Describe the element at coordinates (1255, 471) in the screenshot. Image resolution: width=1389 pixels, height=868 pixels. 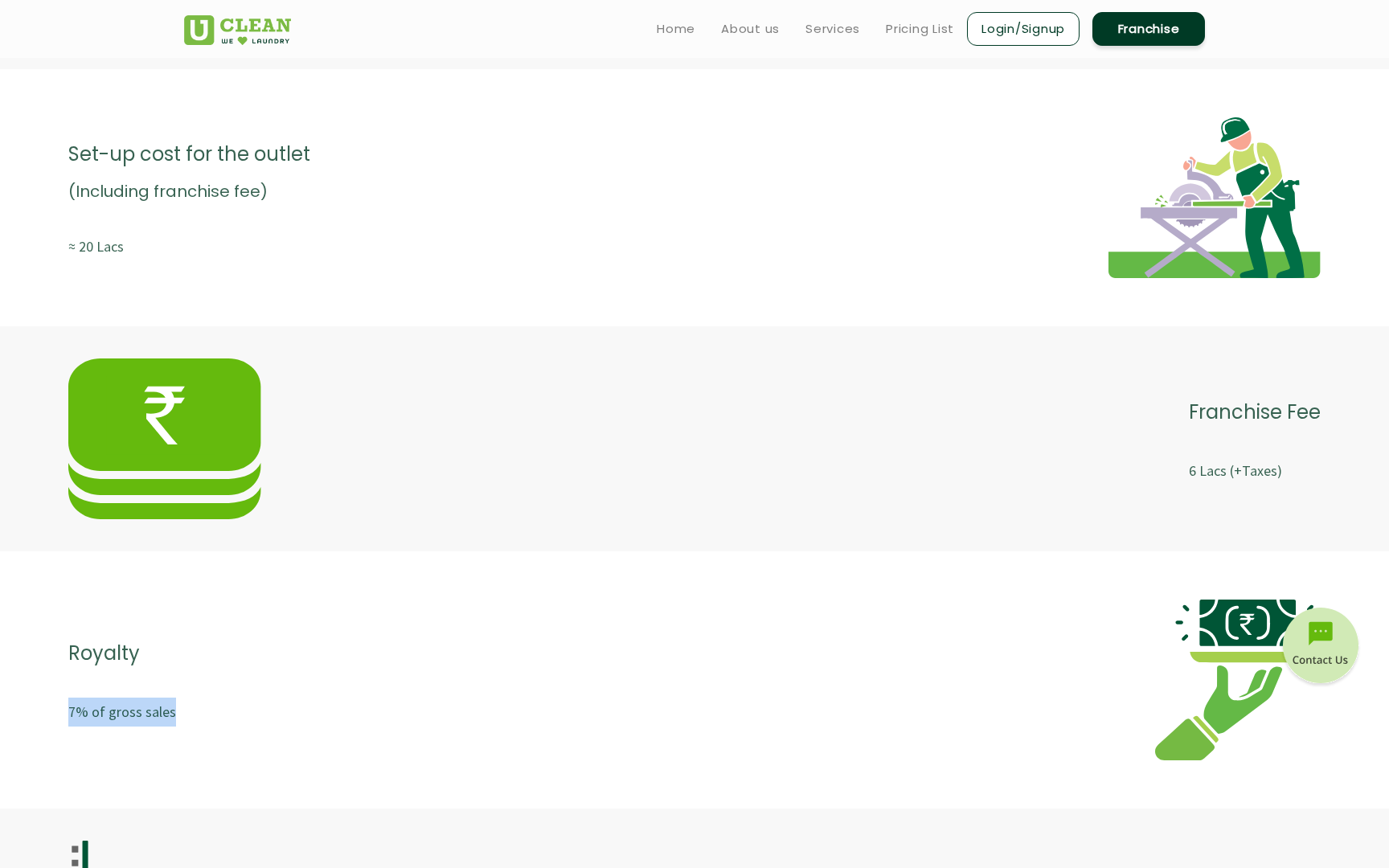
I see `p: 6 Lacs (+Taxes)` at that location.